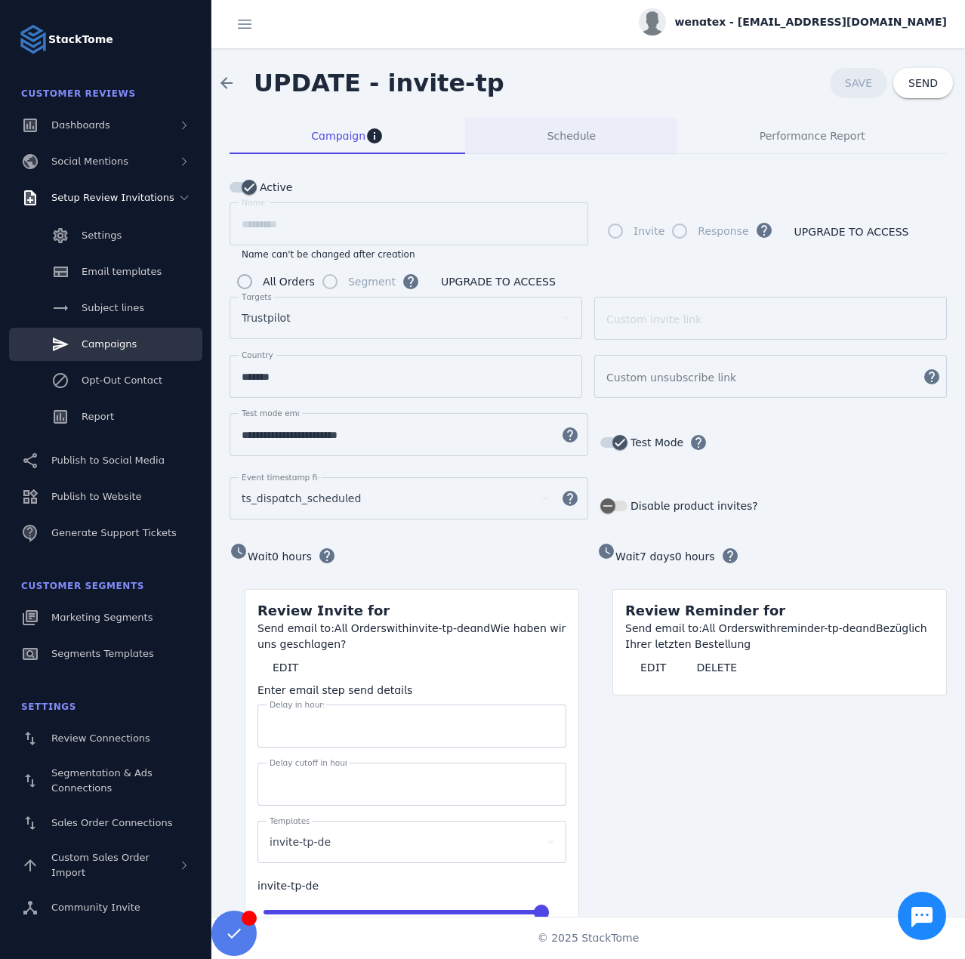 The height and width of the screenshot is (959, 965). What do you see at coordinates (266, 318) in the screenshot?
I see `span: Trustpilot` at bounding box center [266, 318].